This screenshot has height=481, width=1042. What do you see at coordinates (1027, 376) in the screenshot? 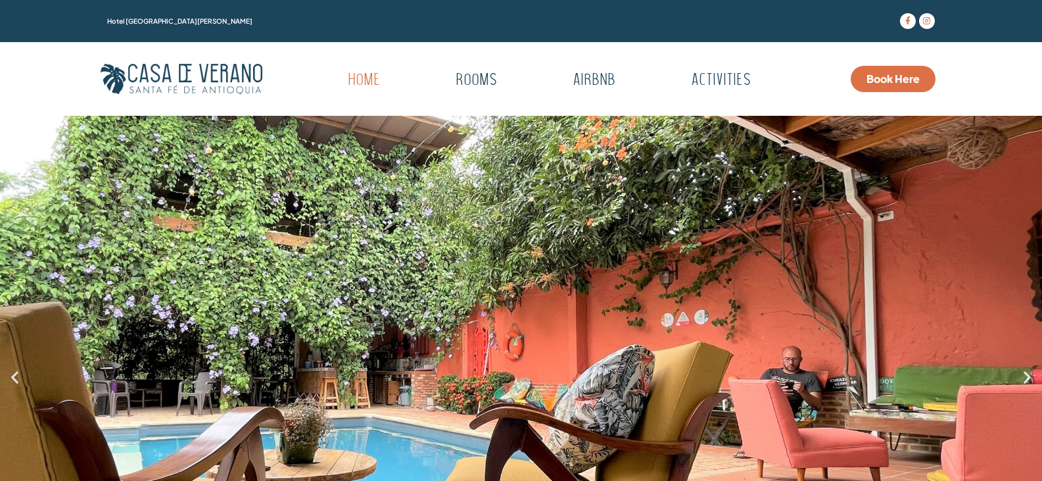
I see `div: Next slide` at bounding box center [1027, 376].